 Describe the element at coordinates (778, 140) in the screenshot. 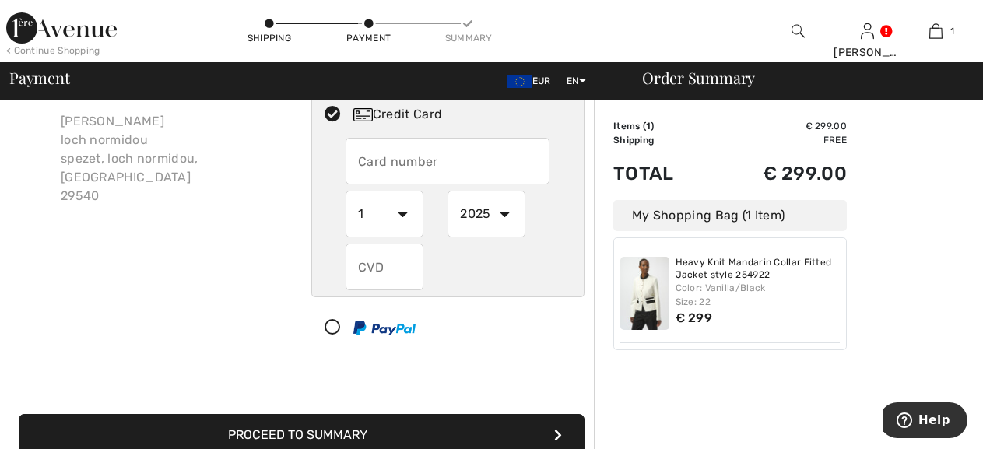

I see `td: Free` at that location.